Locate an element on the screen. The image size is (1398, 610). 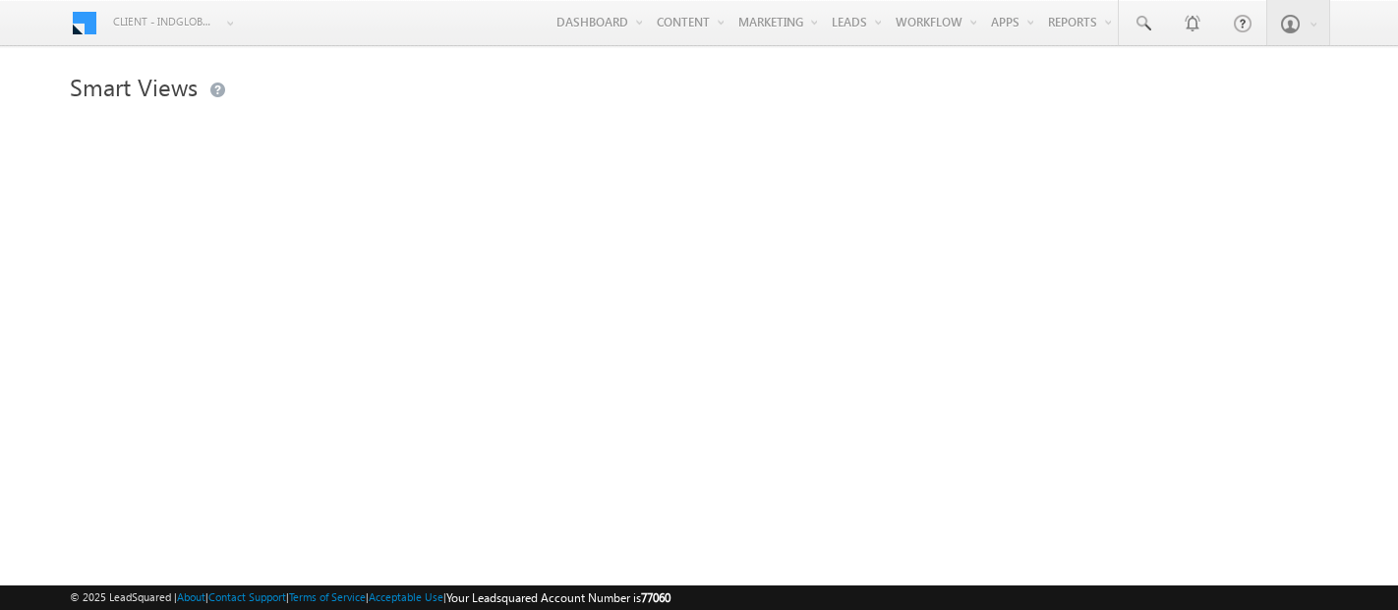
span: © 2025 LeadSquared | | | | | is located at coordinates (370, 598).